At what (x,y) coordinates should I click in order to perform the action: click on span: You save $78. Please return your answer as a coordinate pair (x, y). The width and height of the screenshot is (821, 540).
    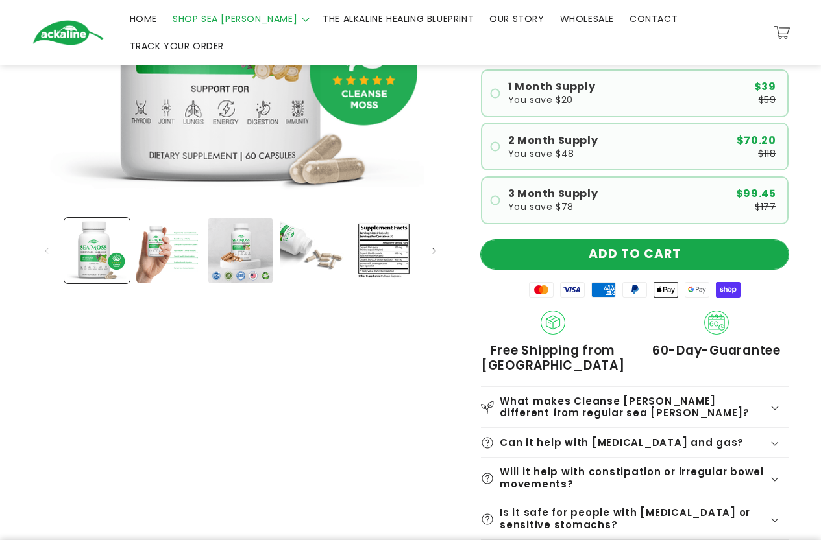
    Looking at the image, I should click on (540, 207).